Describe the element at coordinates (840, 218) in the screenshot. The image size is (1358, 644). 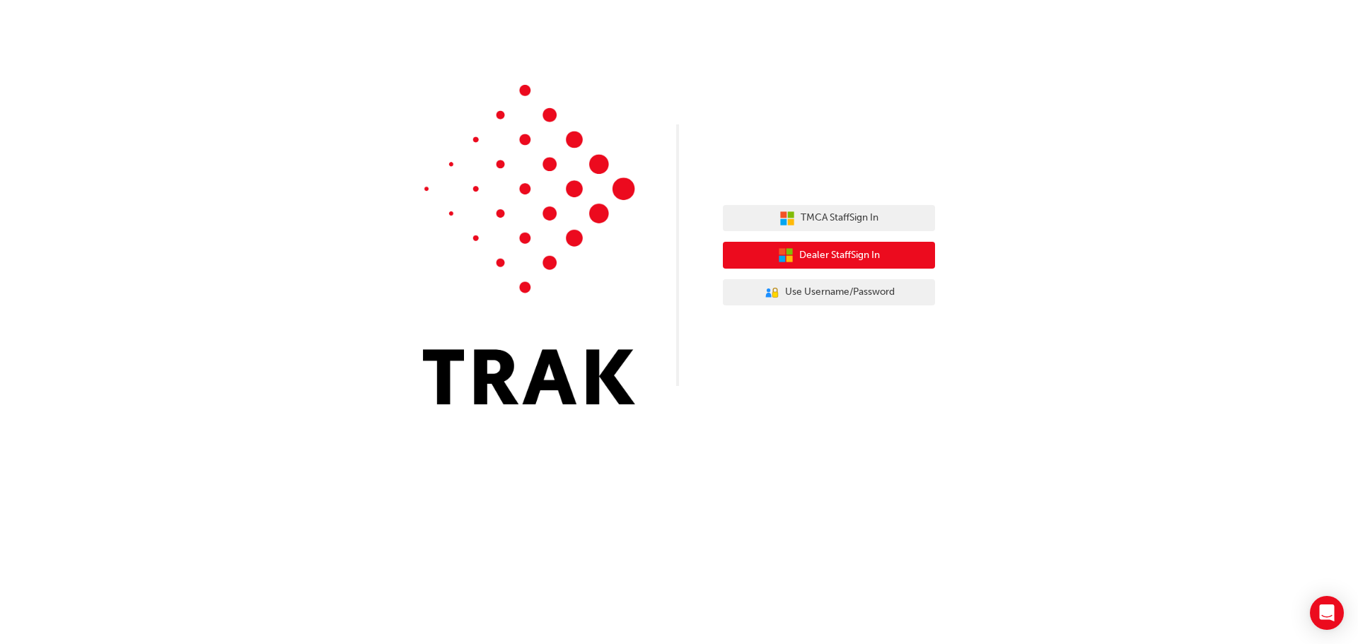
I see `span: TMCA Staff Sign In` at that location.